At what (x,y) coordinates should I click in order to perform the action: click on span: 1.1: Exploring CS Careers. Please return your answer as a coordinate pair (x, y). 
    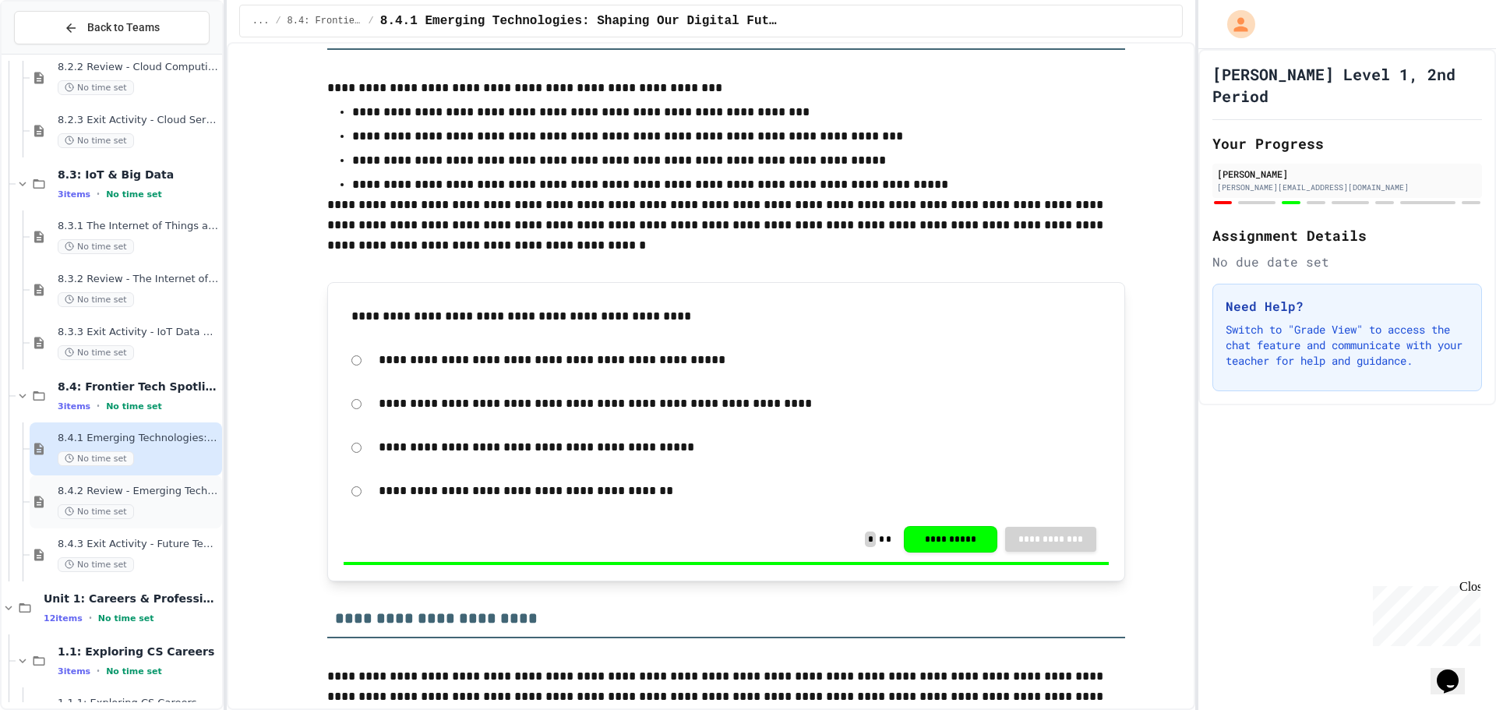
    Looking at the image, I should click on (138, 651).